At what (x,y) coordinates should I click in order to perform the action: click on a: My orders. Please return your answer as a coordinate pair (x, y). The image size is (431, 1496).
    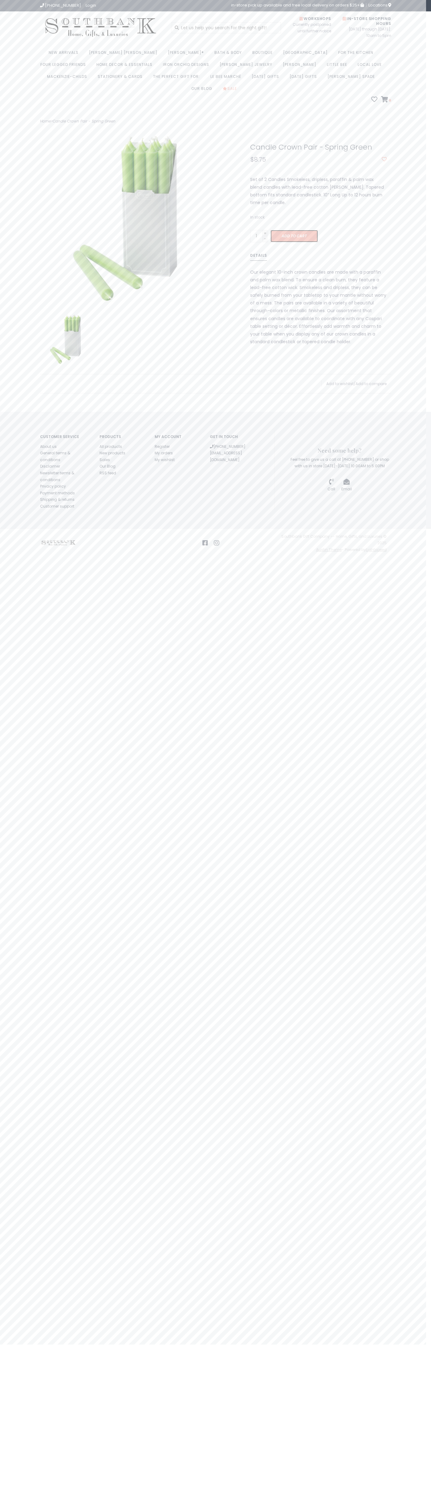
    Looking at the image, I should click on (163, 453).